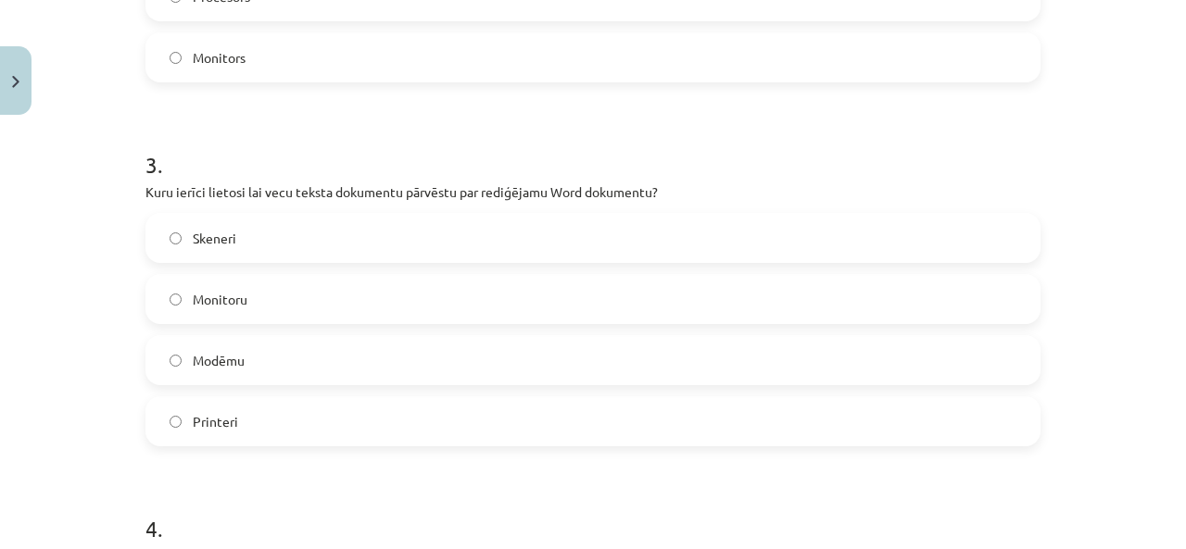  What do you see at coordinates (593, 148) in the screenshot?
I see `h1: 3 .` at bounding box center [593, 148].